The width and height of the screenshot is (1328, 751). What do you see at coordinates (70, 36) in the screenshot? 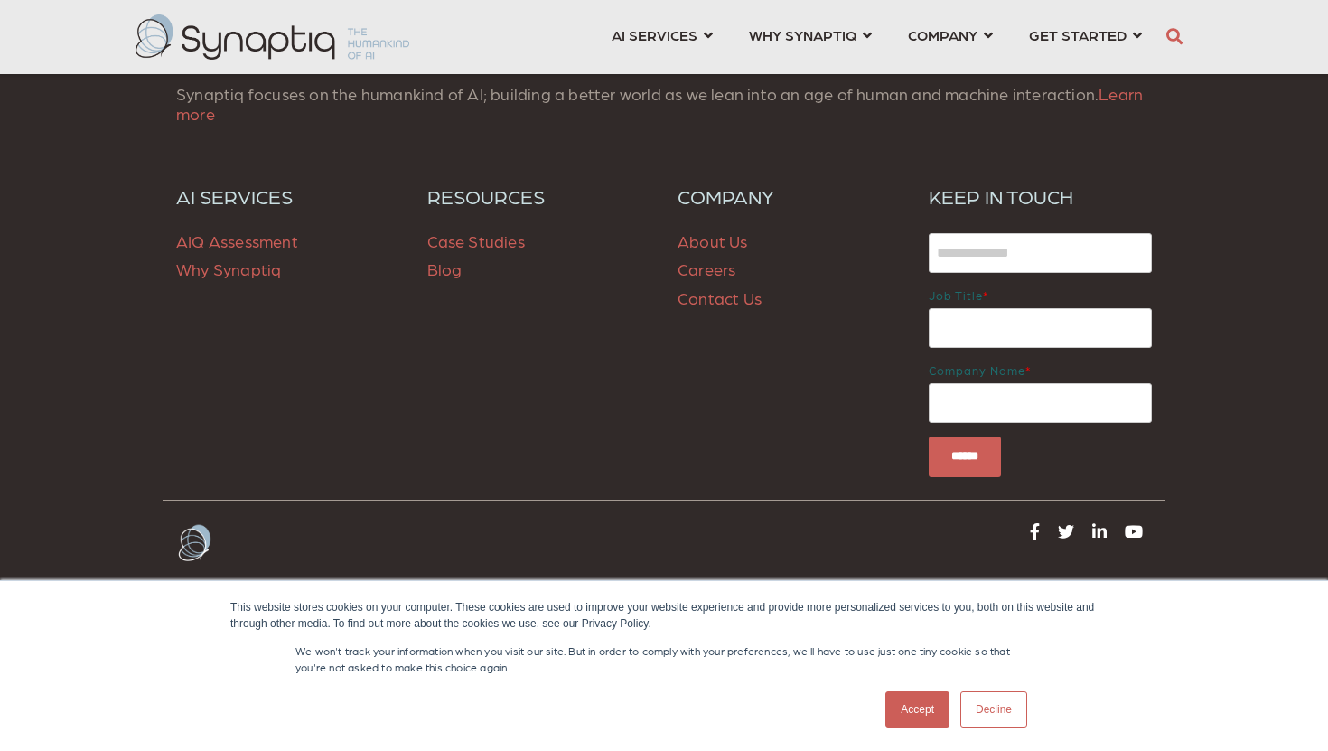
I see `div: v 4.0.25` at bounding box center [70, 36].